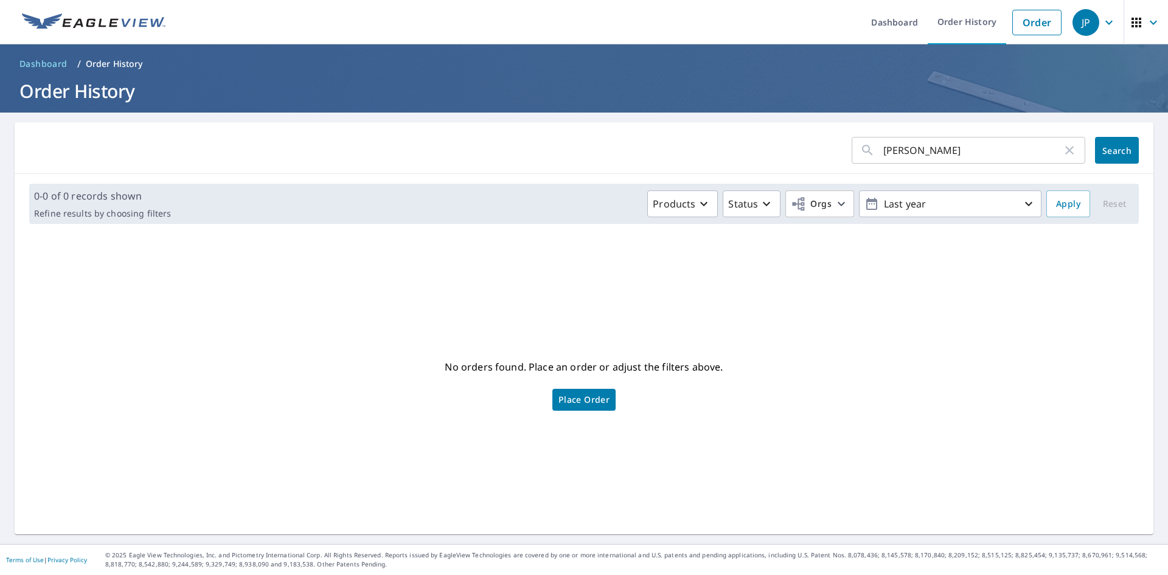 This screenshot has height=575, width=1168. What do you see at coordinates (1068, 204) in the screenshot?
I see `button: Apply` at bounding box center [1068, 204].